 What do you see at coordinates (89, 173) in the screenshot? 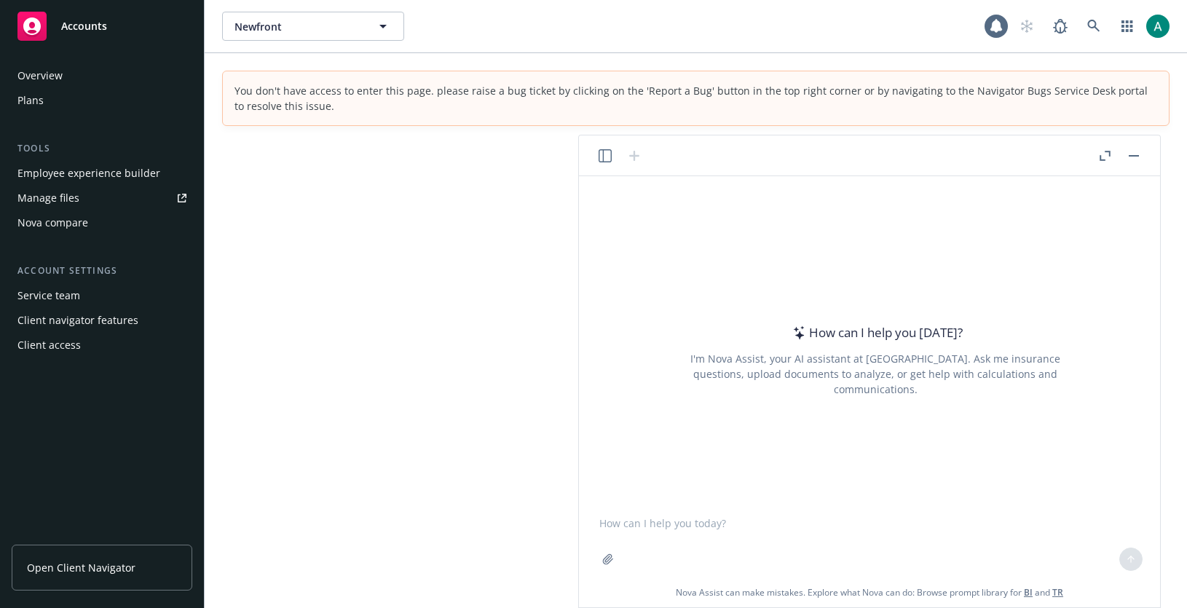
I see `div: Employee experience builder` at bounding box center [89, 173].